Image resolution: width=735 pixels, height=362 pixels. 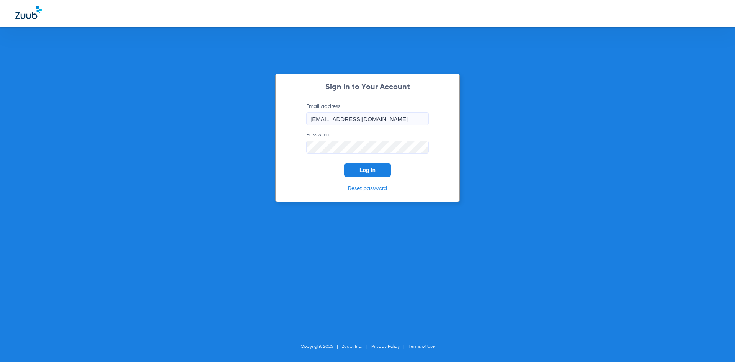 I want to click on h2: Sign In to Your Account, so click(x=367, y=87).